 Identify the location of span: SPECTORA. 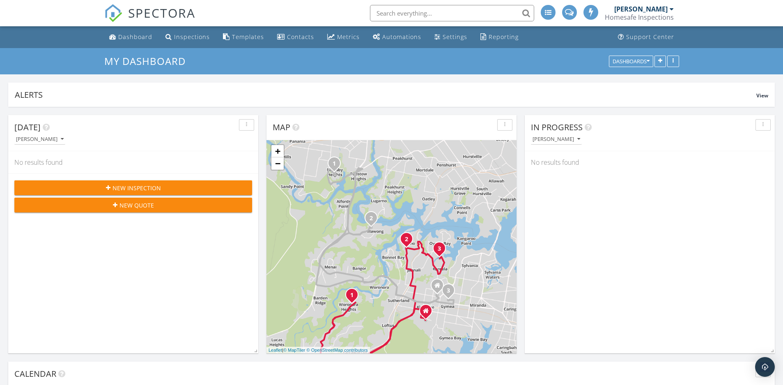
(162, 13).